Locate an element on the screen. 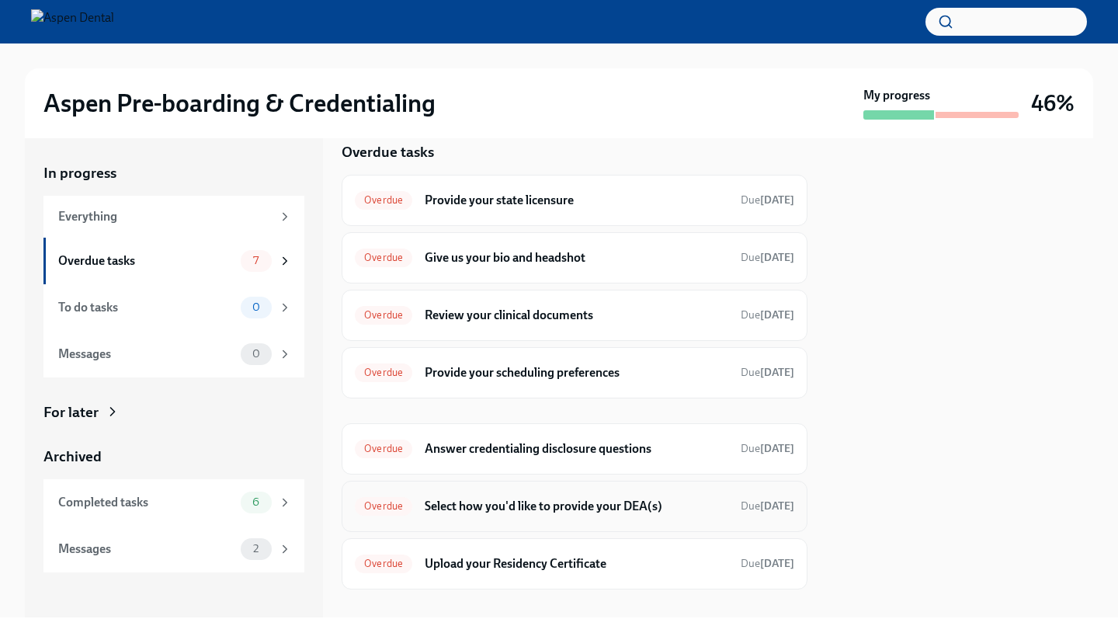 Image resolution: width=1118 pixels, height=633 pixels. a: Messages2 is located at coordinates (174, 549).